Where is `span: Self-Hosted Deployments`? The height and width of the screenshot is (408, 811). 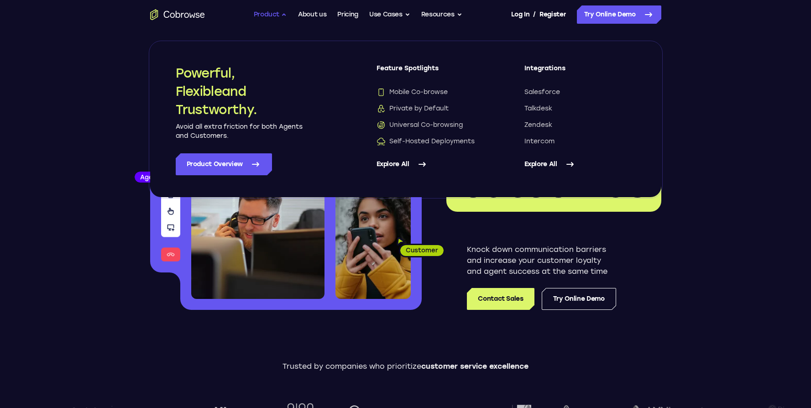
span: Self-Hosted Deployments is located at coordinates (425, 141).